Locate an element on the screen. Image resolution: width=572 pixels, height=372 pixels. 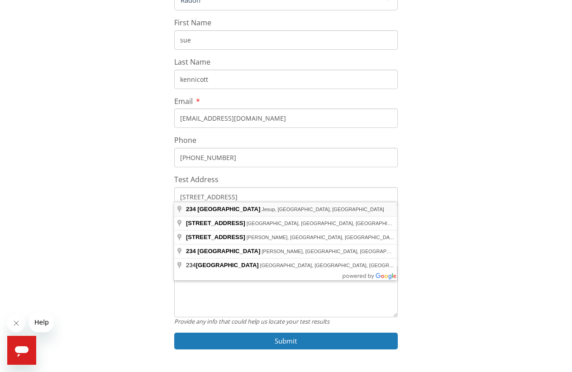
div: Provide any info that could help us locate your test results is located at coordinates (286, 321).